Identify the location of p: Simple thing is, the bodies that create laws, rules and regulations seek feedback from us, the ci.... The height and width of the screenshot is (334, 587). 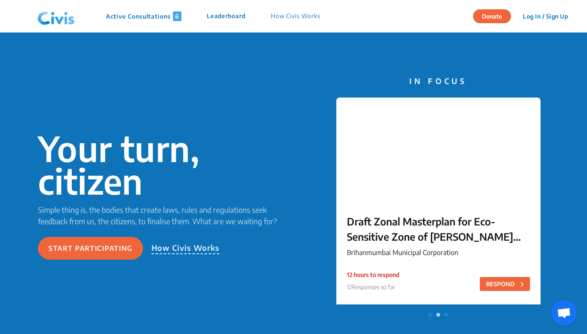
(166, 215).